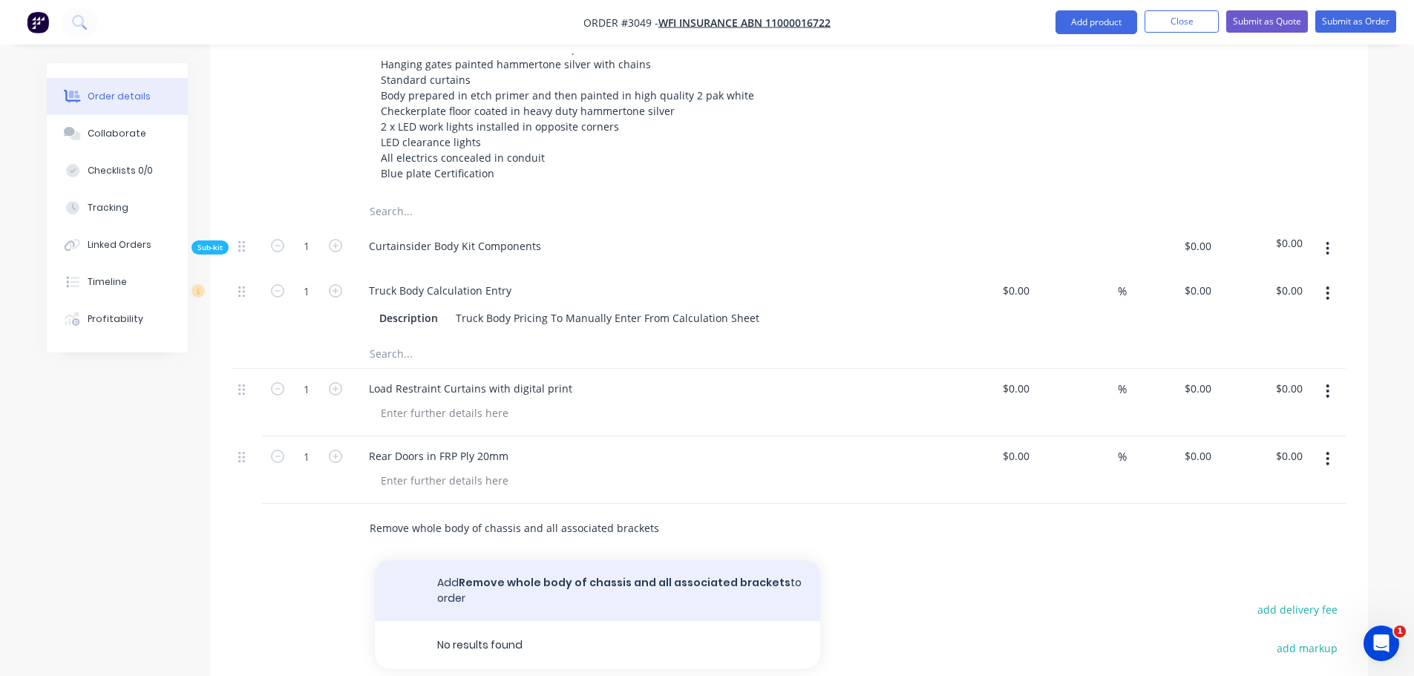 The image size is (1414, 676). I want to click on div: Linked Orders, so click(120, 245).